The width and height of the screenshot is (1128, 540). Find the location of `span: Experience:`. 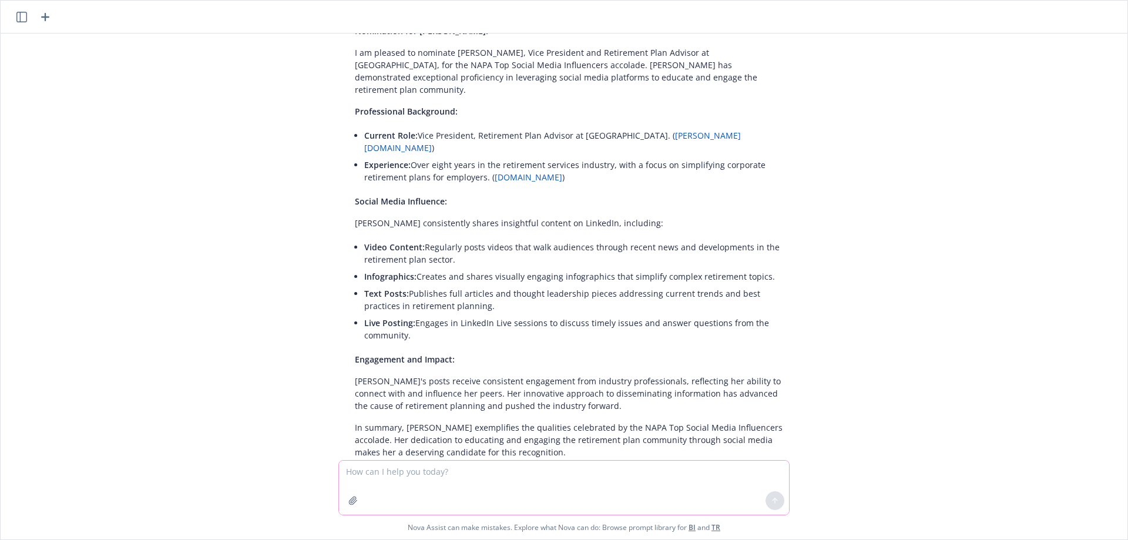

span: Experience: is located at coordinates (387, 164).